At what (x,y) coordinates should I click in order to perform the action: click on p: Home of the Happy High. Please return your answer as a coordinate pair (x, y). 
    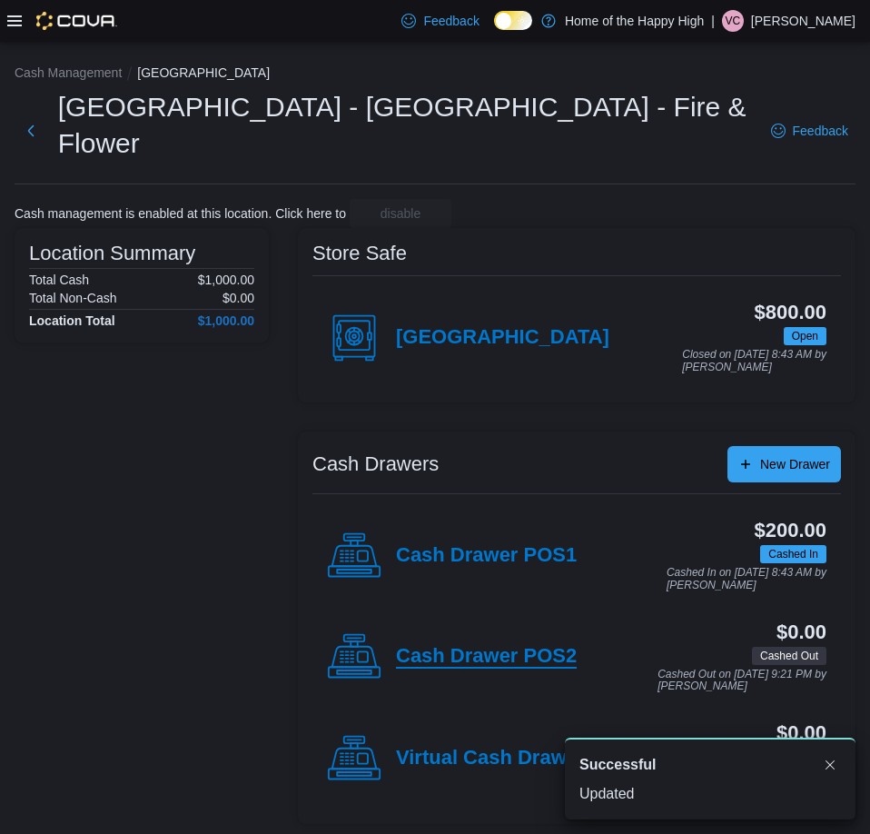
    Looking at the image, I should click on (634, 21).